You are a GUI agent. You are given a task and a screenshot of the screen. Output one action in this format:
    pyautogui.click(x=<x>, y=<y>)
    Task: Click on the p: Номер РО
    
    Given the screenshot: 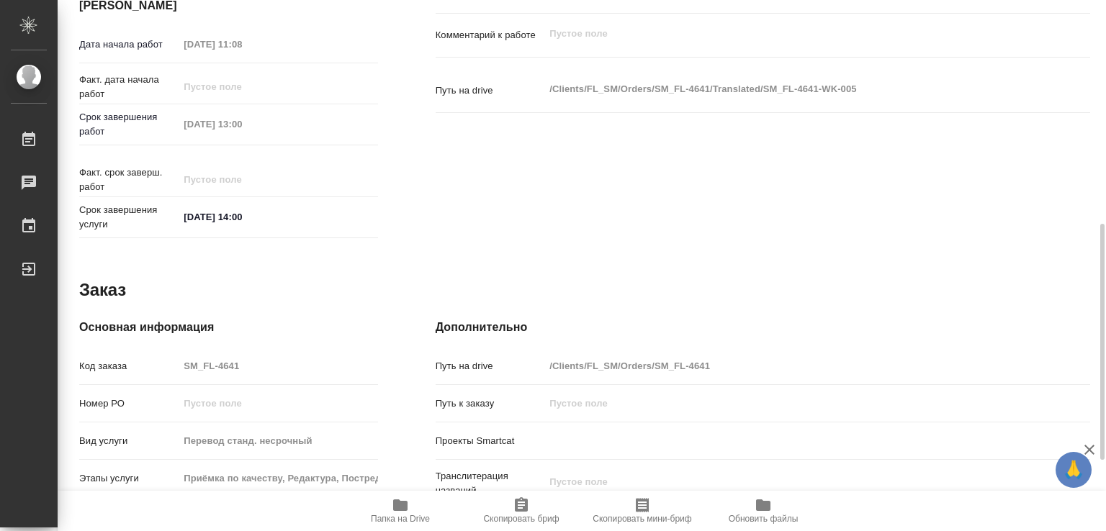 What is the action you would take?
    pyautogui.click(x=129, y=404)
    